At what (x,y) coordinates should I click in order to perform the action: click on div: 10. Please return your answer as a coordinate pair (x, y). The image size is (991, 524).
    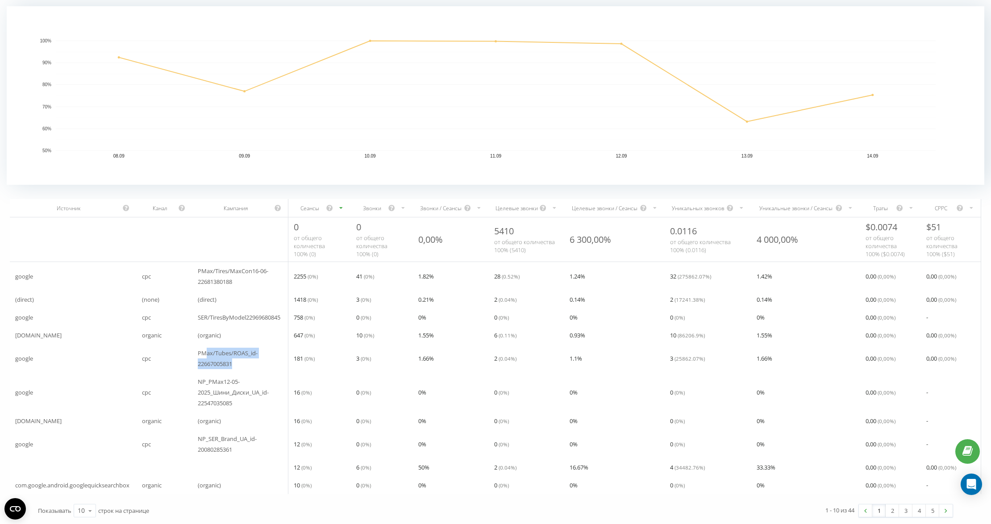
    Looking at the image, I should click on (81, 511).